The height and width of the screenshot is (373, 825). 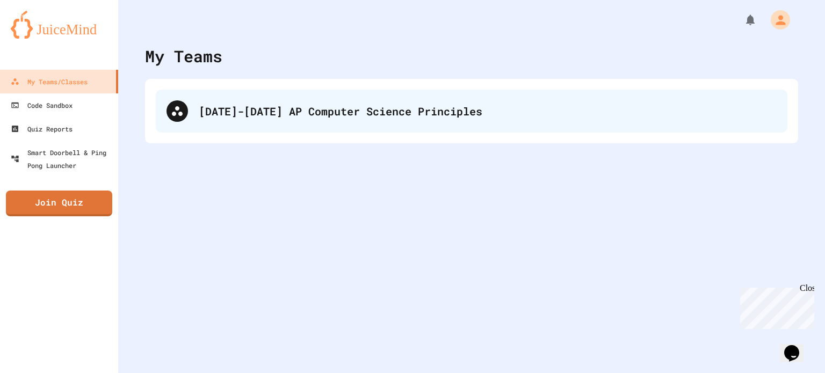 What do you see at coordinates (62, 159) in the screenshot?
I see `div: Smart Doorbell & Ping Pong Launcher` at bounding box center [62, 159].